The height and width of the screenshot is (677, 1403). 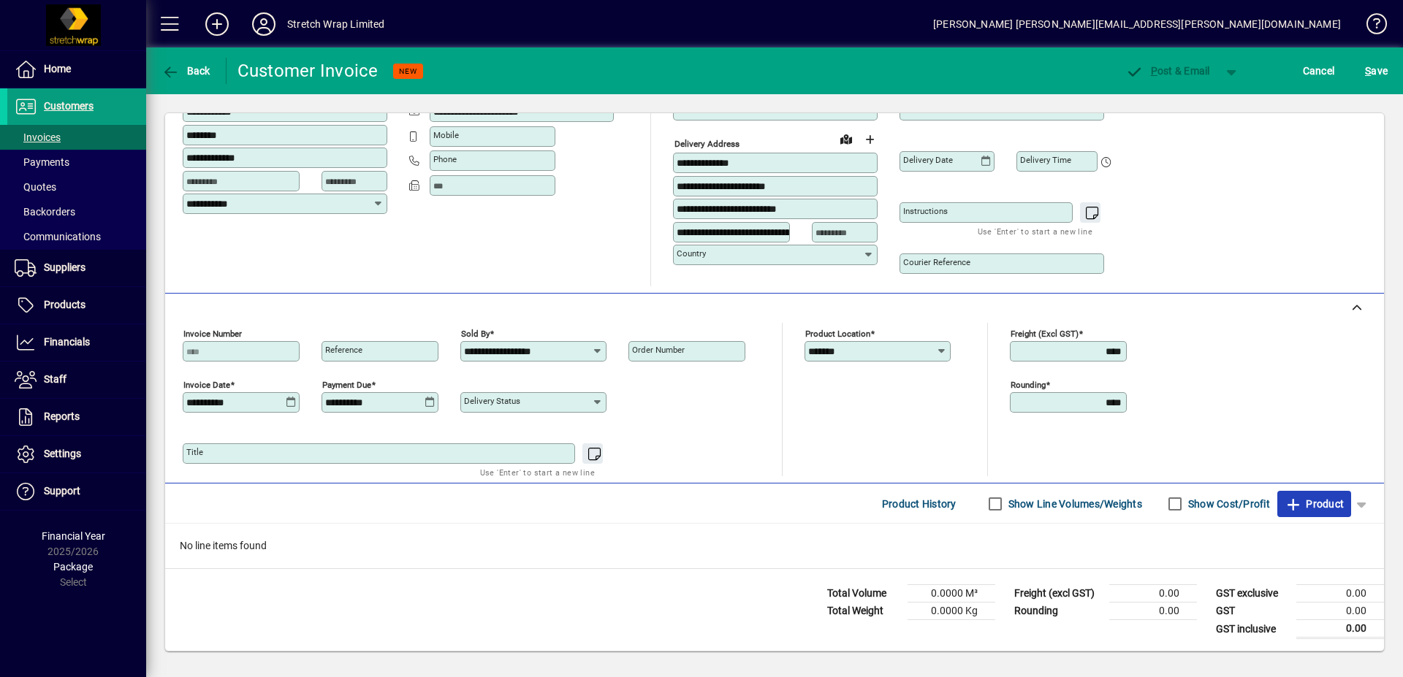 What do you see at coordinates (1319, 71) in the screenshot?
I see `span: Cancel` at bounding box center [1319, 71].